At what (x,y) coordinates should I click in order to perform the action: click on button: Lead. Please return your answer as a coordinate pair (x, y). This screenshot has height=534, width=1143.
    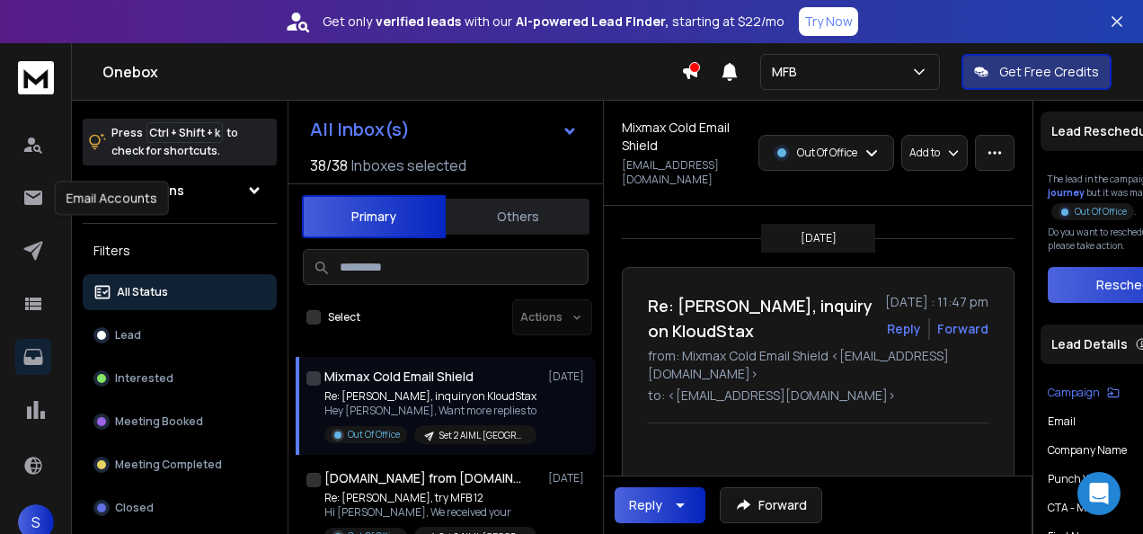
    Looking at the image, I should click on (180, 335).